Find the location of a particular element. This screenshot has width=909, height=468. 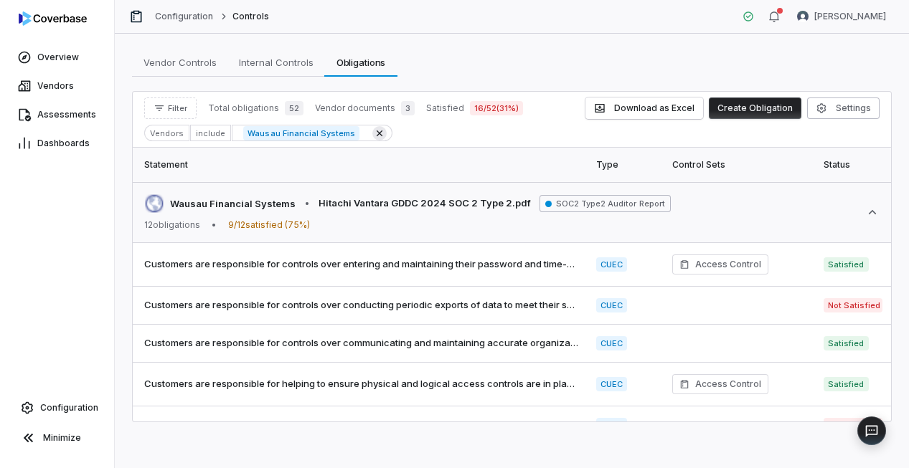

span: Configuration is located at coordinates (69, 408).